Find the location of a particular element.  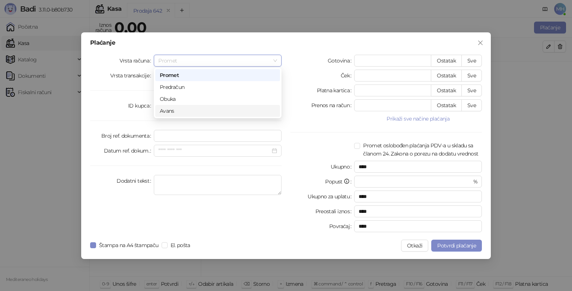

button: Otkaži is located at coordinates (414, 246).